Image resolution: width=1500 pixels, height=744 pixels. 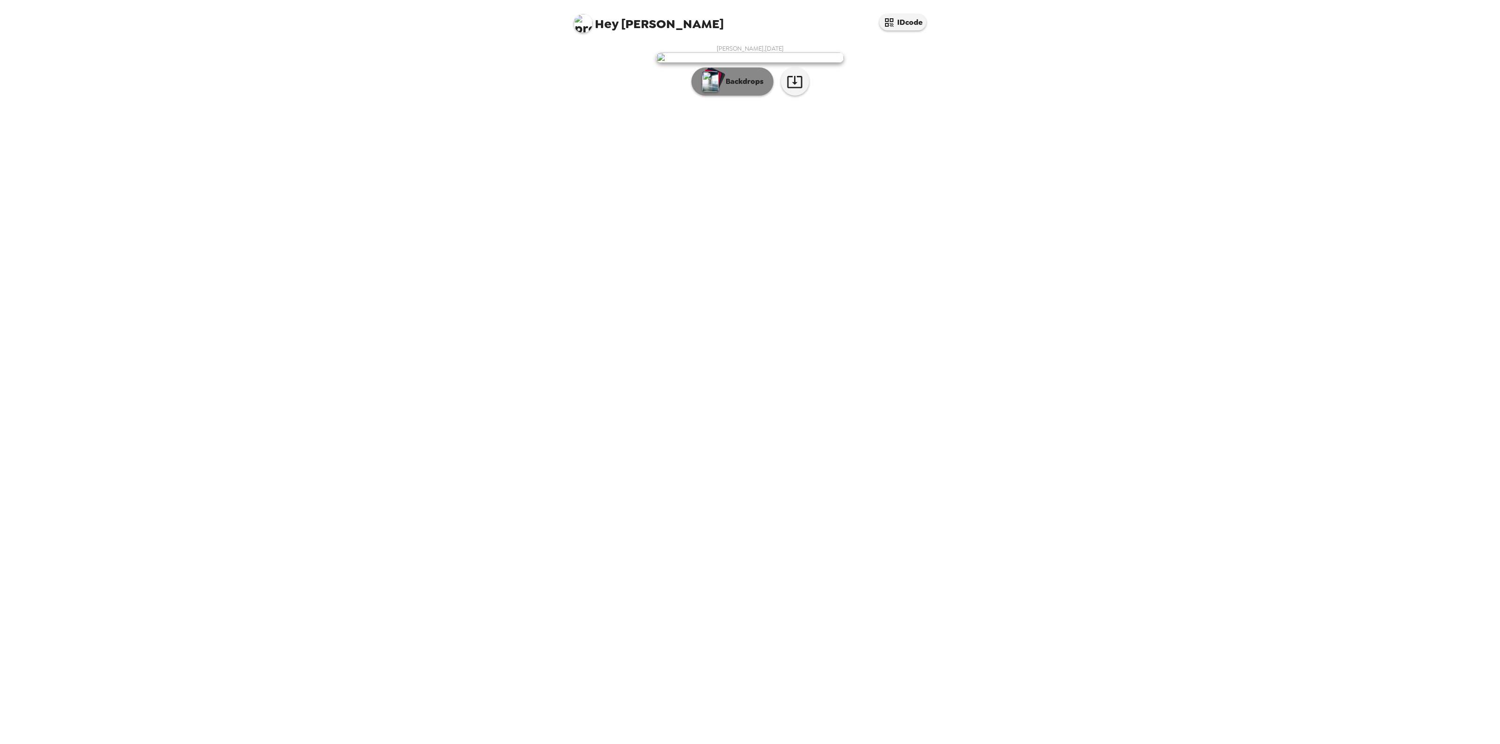 I want to click on button: Backdrops, so click(x=732, y=82).